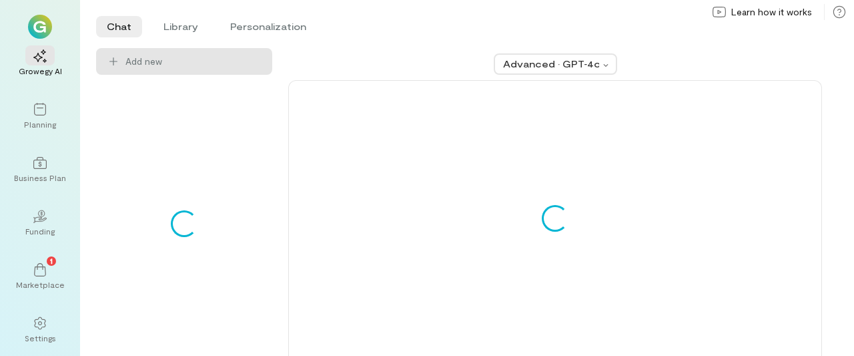 The width and height of the screenshot is (854, 356). What do you see at coordinates (40, 223) in the screenshot?
I see `a: Funding` at bounding box center [40, 223].